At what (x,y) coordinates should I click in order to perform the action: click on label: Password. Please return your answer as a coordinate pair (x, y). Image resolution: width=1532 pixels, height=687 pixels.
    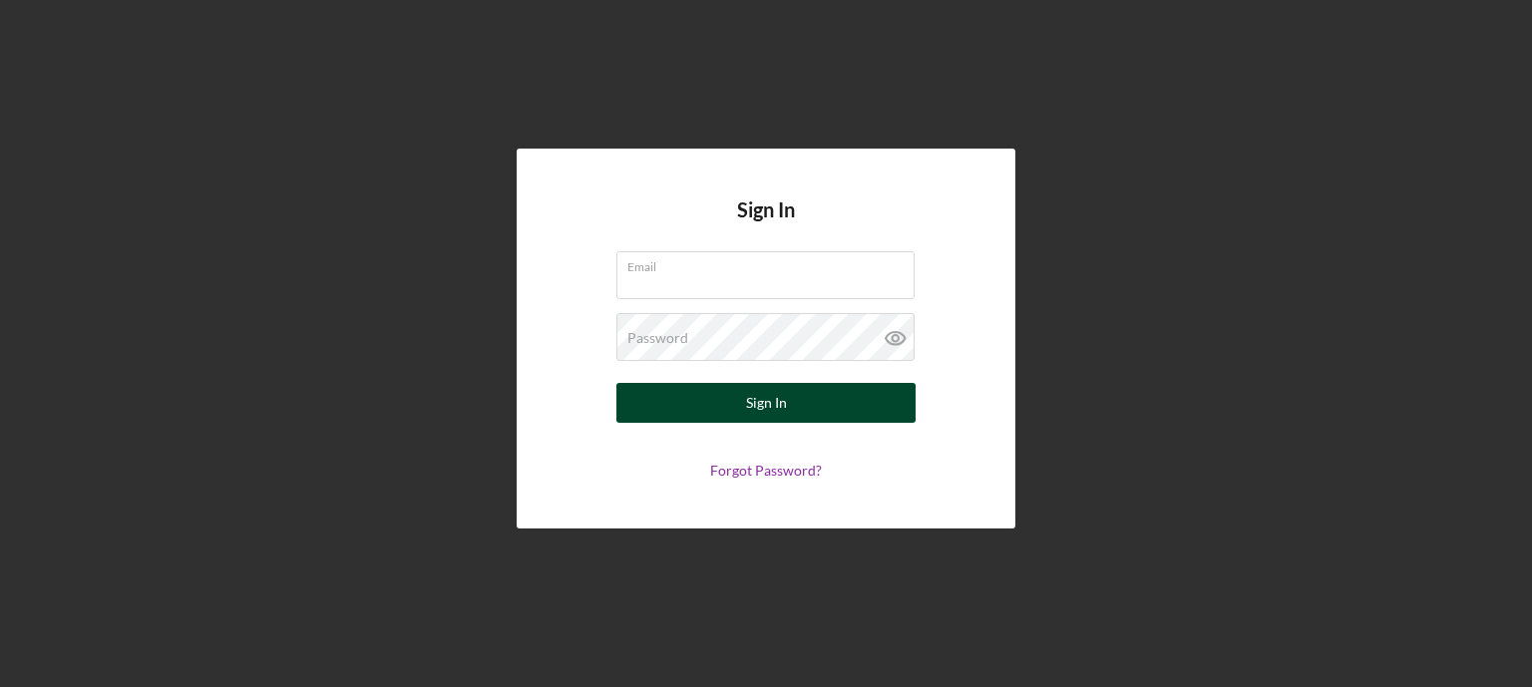
    Looking at the image, I should click on (657, 338).